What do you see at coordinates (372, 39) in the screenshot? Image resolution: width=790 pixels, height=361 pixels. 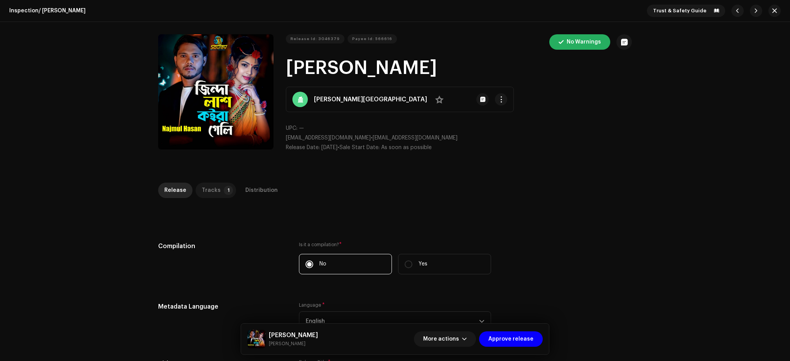 I see `button: Payee Id: 566616` at bounding box center [372, 39].